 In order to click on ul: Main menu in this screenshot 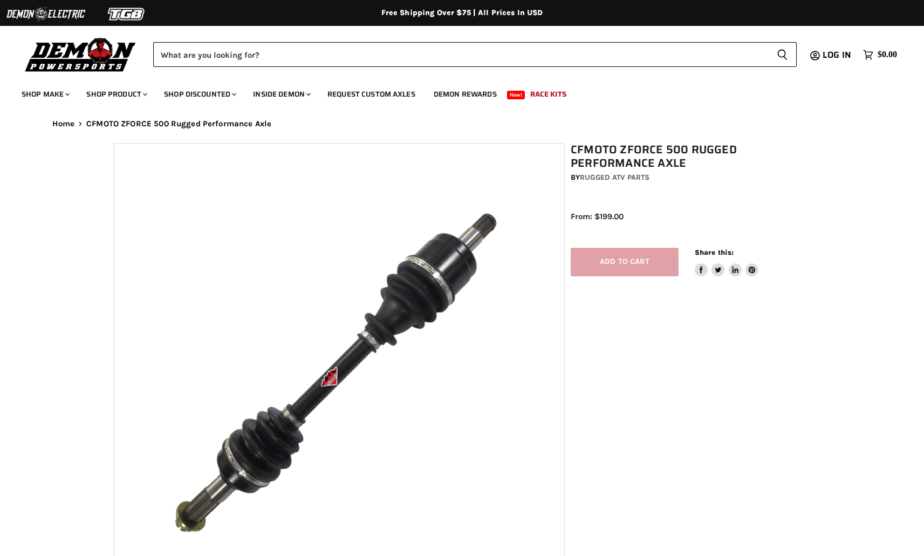, I will do `click(454, 92)`.